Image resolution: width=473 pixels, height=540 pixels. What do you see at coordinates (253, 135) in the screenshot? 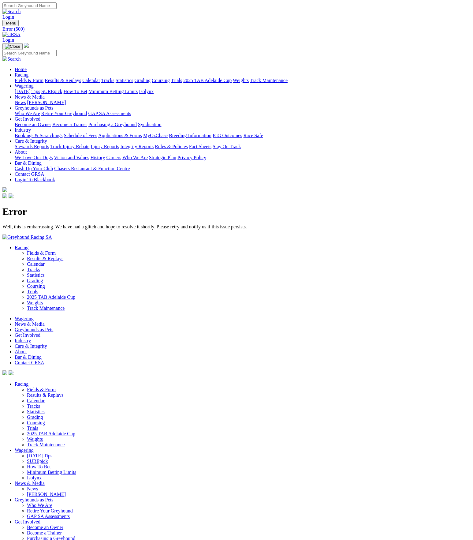
I see `a: Race Safe` at bounding box center [253, 135].